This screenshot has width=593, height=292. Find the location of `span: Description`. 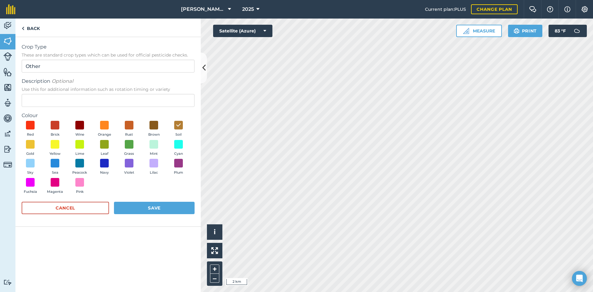

span: Description is located at coordinates (108, 81).